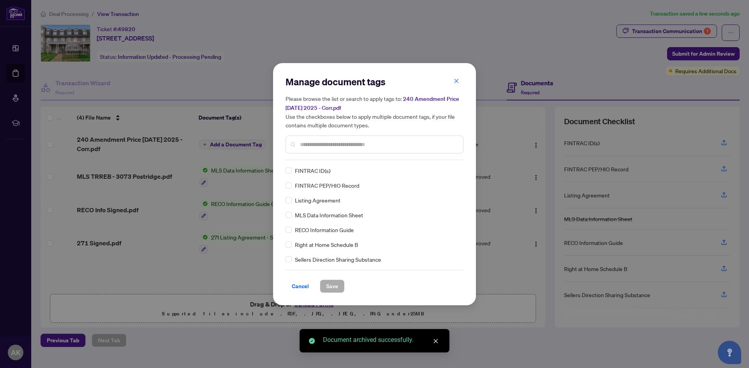  I want to click on div: Document archived successfully., so click(381, 340).